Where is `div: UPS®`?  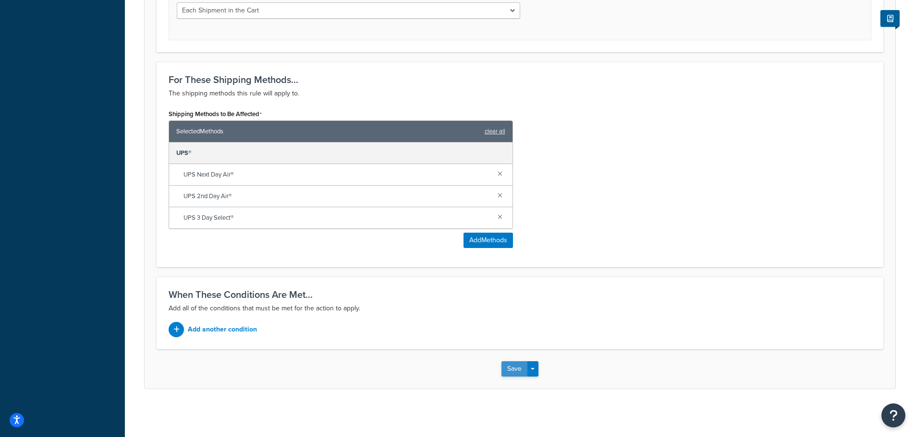
div: UPS® is located at coordinates (340, 153).